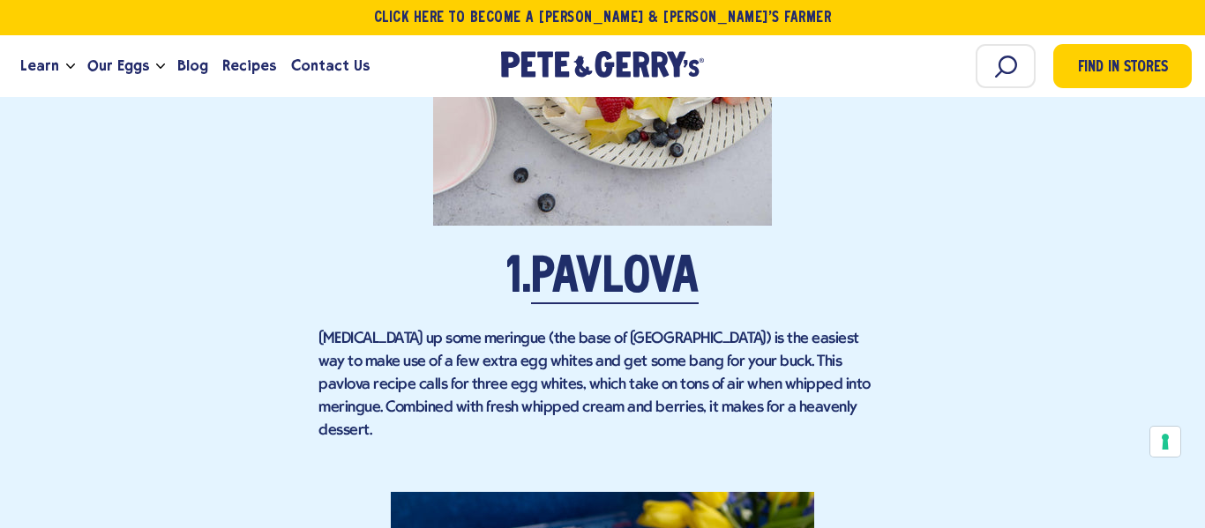 The image size is (1205, 528). What do you see at coordinates (192, 66) in the screenshot?
I see `a: Blog` at bounding box center [192, 66].